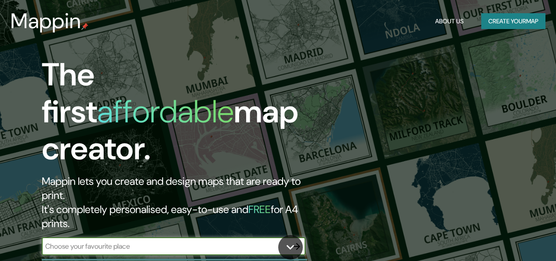 This screenshot has height=261, width=556. I want to click on h2: Mappin lets you create and design maps that are ready to print. It's completely personalised, eas..., so click(181, 202).